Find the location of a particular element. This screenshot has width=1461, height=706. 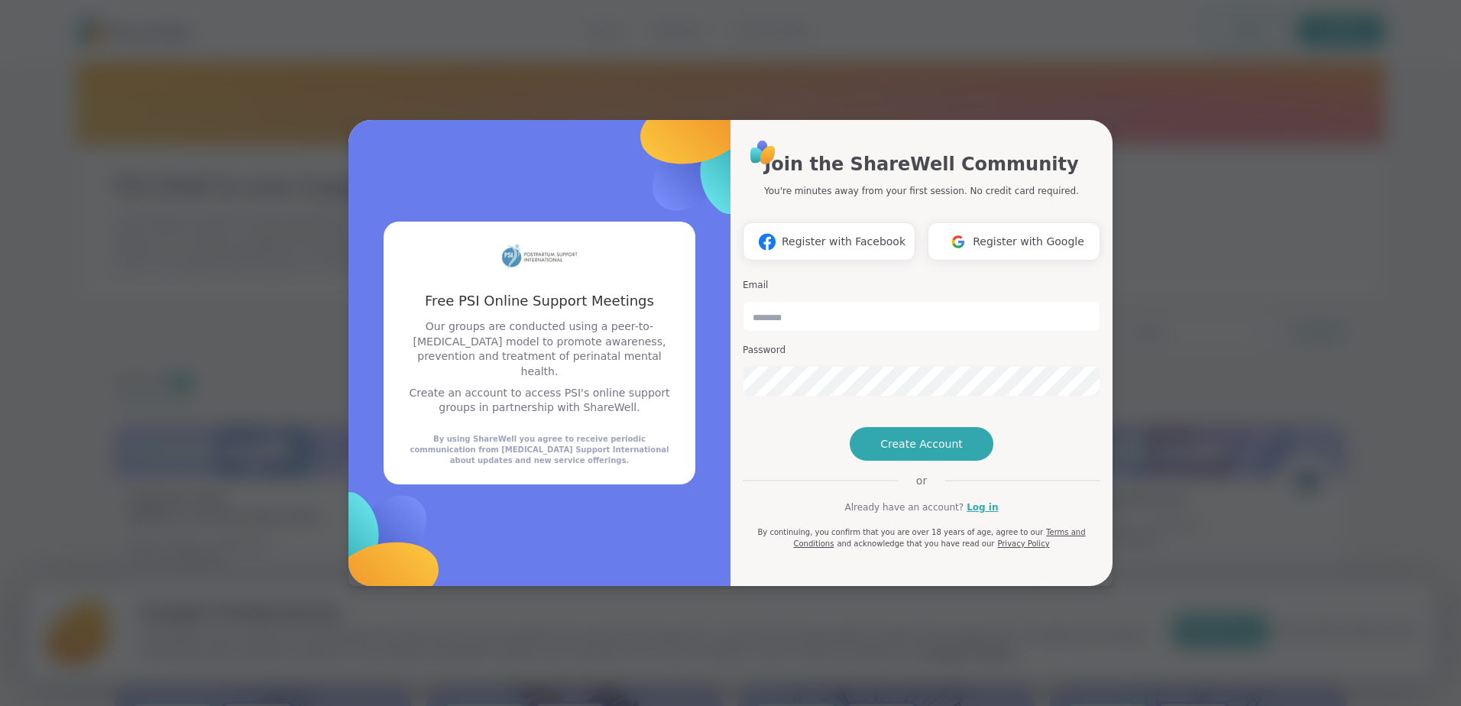

h3: Password is located at coordinates (922, 350).